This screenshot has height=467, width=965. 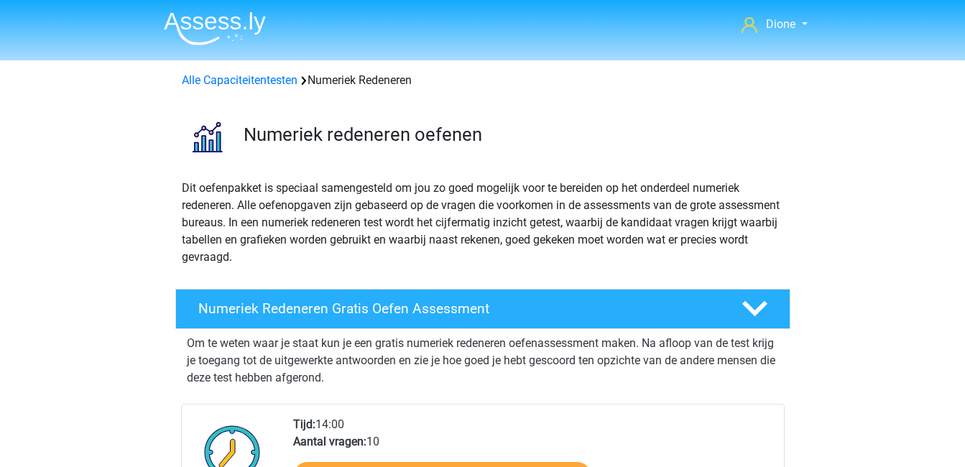 What do you see at coordinates (483, 223) in the screenshot?
I see `p: Dit oefenpakket is speciaal samengesteld om jou zo goed mogelijk voor te bereiden op het onderdee...` at bounding box center [483, 223].